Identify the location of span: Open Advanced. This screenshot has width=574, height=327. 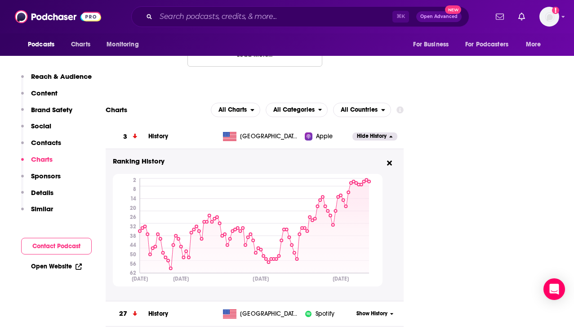
(439, 17).